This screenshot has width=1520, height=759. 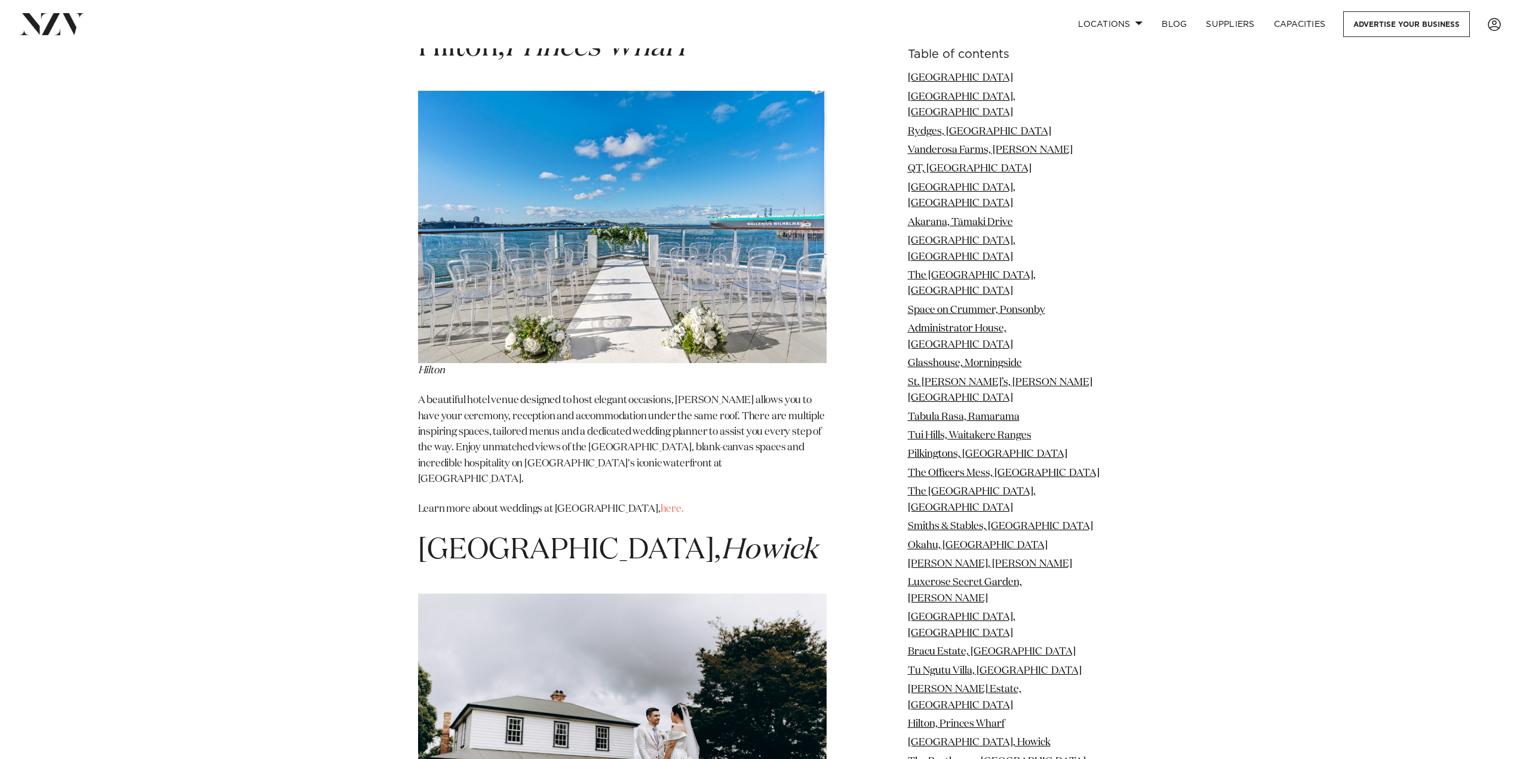 I want to click on a: SUPPLIERS, so click(x=1230, y=24).